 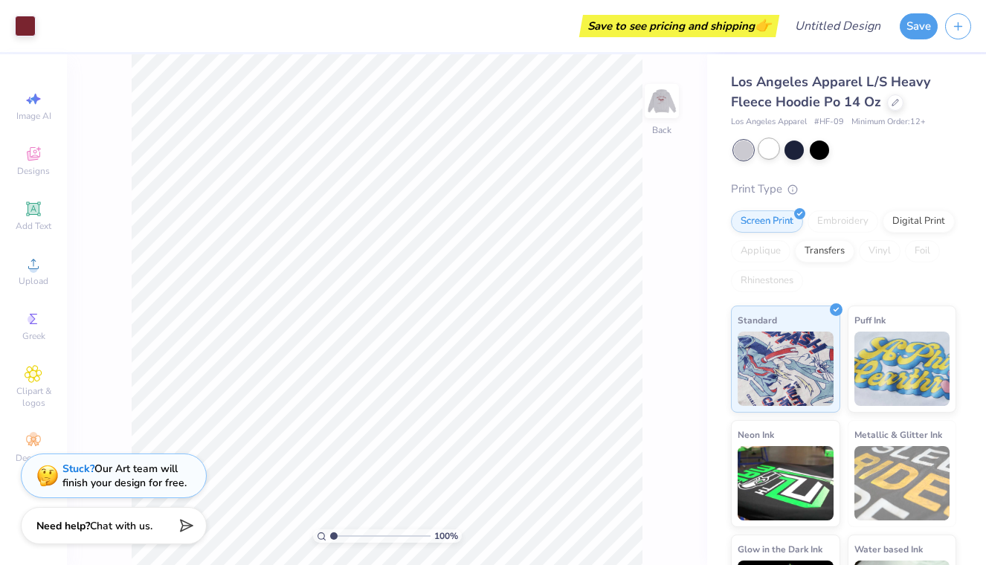 I want to click on span: Upload, so click(x=33, y=281).